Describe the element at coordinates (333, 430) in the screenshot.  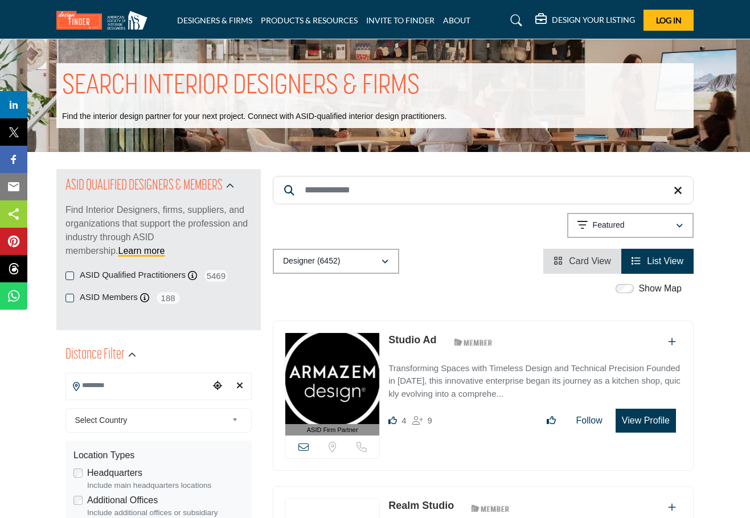
I see `span: ASID Firm Partner` at that location.